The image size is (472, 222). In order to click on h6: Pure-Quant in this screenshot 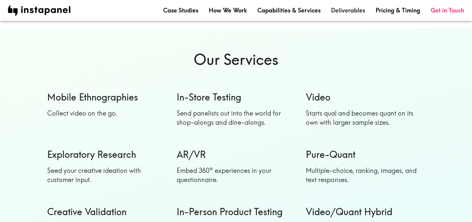, I will do `click(365, 154)`.